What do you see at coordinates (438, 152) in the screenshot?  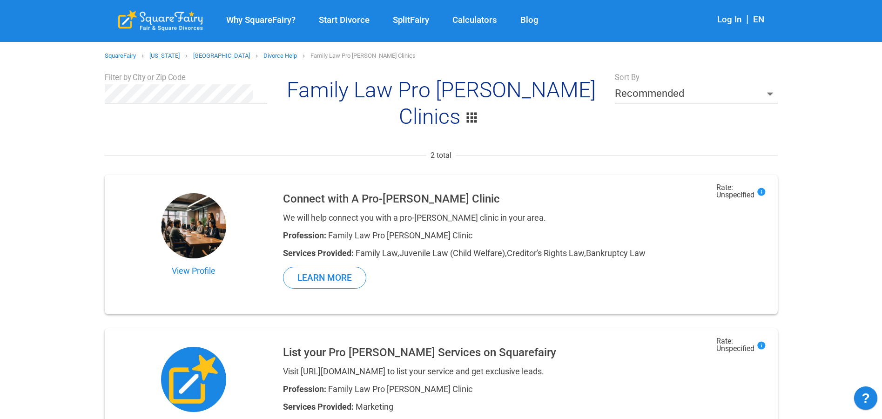 I see `div: 2 total` at bounding box center [438, 152].